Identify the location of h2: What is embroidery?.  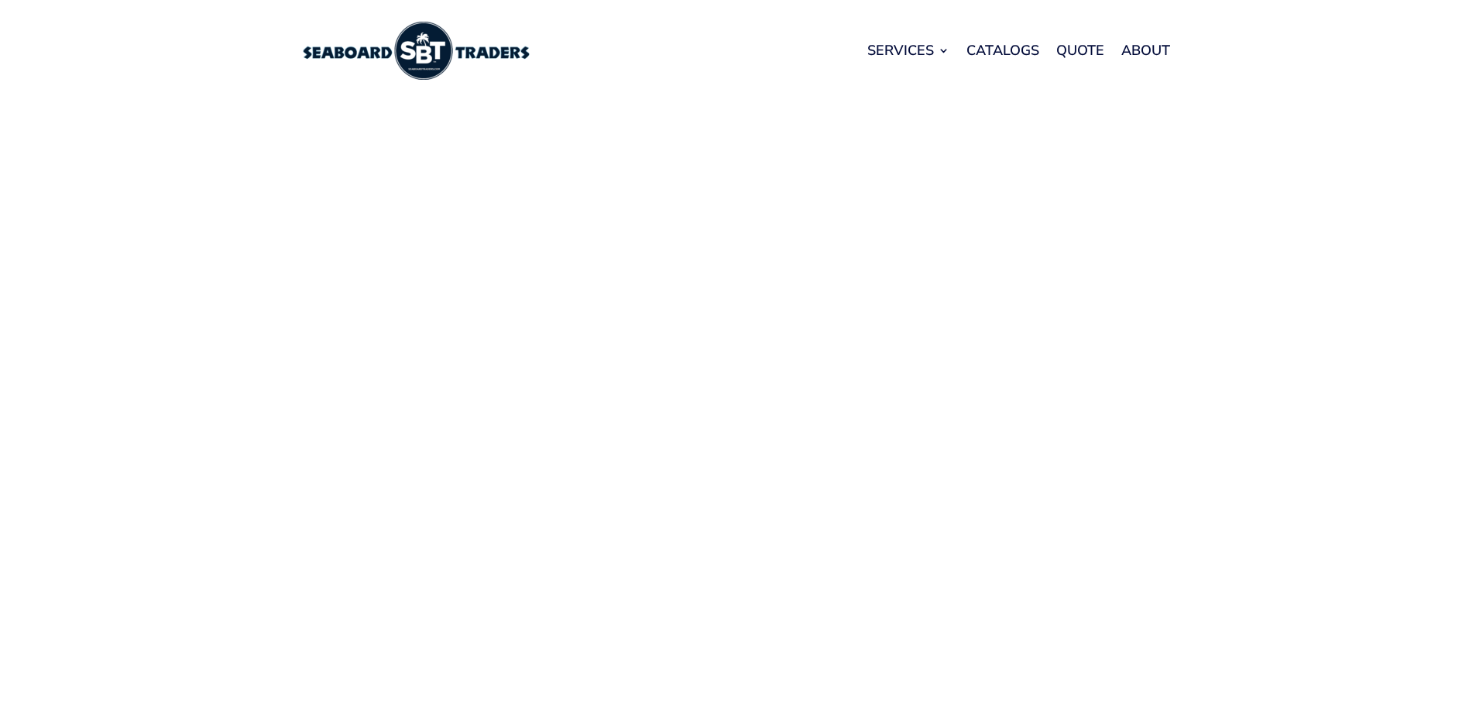
(505, 670).